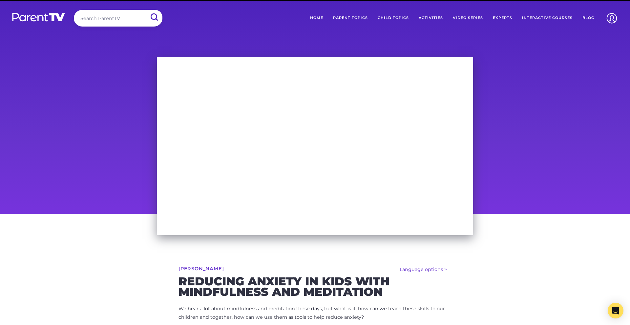  Describe the element at coordinates (118, 18) in the screenshot. I see `input: Search ParentTV` at that location.